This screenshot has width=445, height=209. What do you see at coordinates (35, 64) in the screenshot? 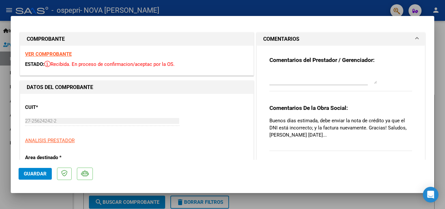
I see `span: ESTADO:` at bounding box center [35, 64].